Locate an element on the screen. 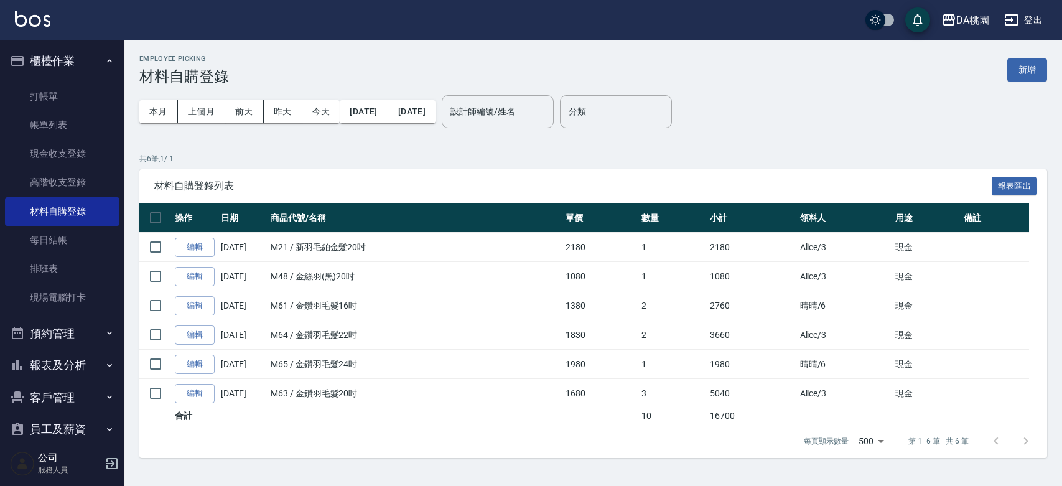  button: 預約管理 is located at coordinates (62, 333).